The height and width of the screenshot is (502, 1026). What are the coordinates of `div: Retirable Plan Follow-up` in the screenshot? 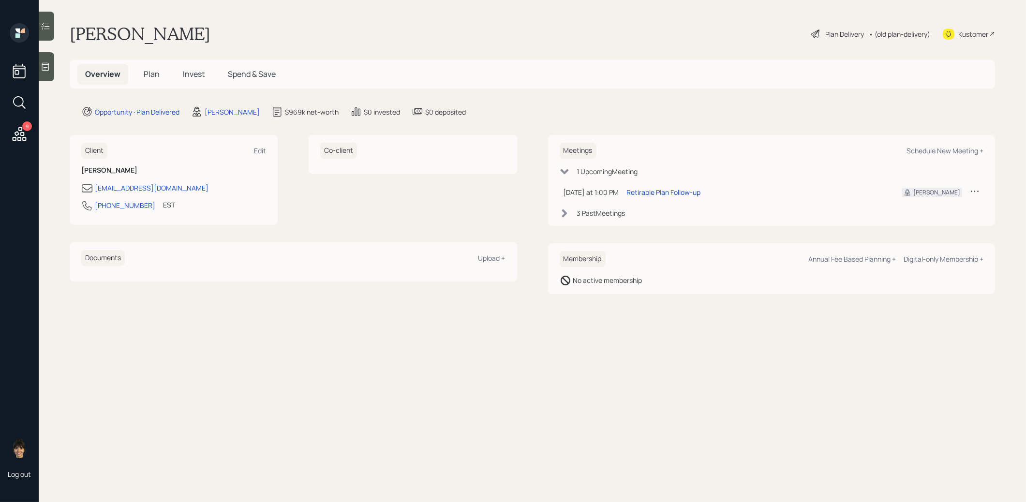 It's located at (663, 192).